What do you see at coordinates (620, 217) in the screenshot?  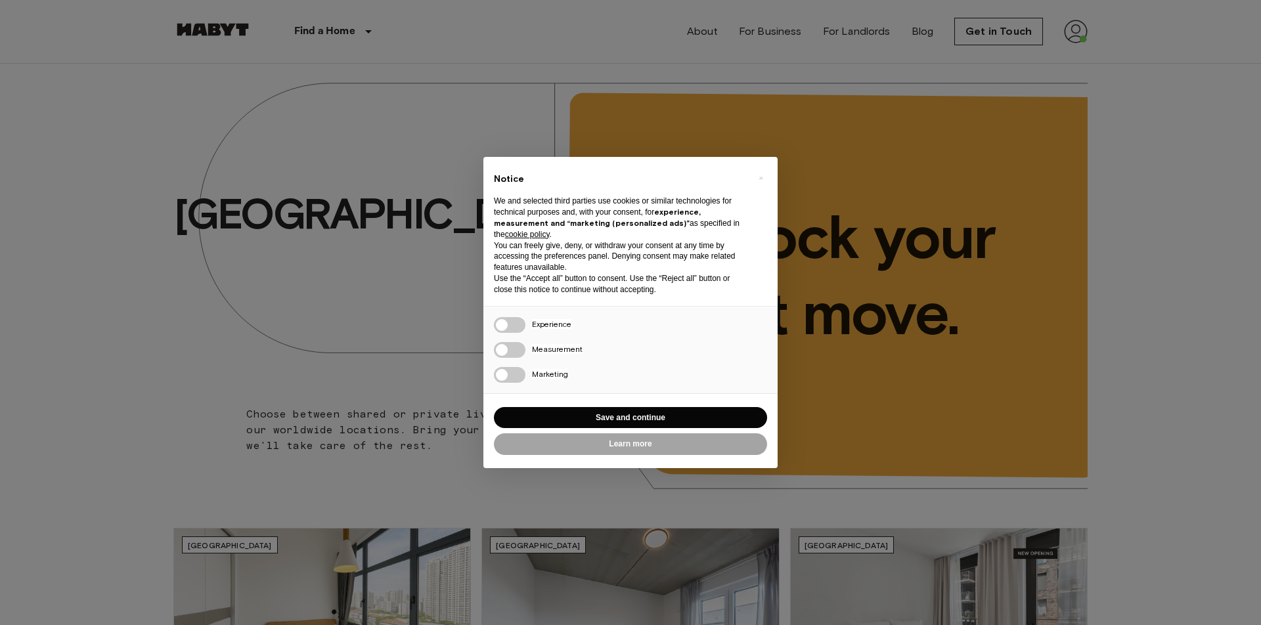 I see `p: We and selected third parties use cookies or similar technologies for technical purposes and, wit...` at bounding box center [620, 217].